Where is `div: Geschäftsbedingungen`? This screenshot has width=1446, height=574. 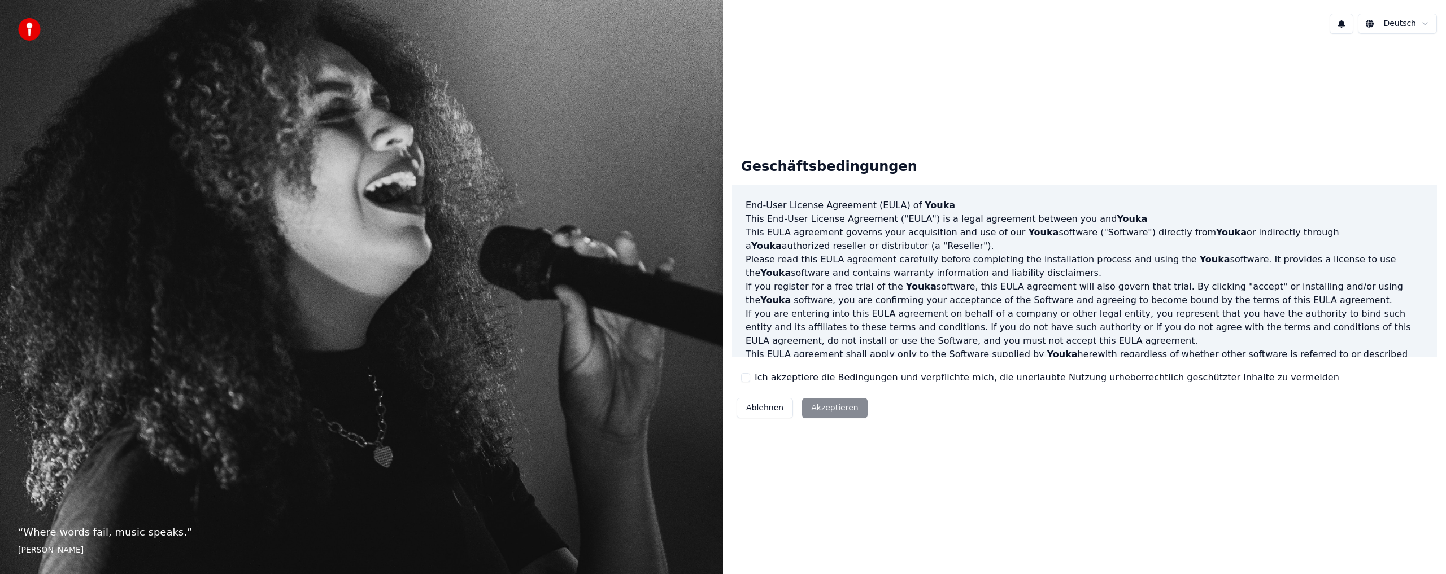 div: Geschäftsbedingungen is located at coordinates (829, 167).